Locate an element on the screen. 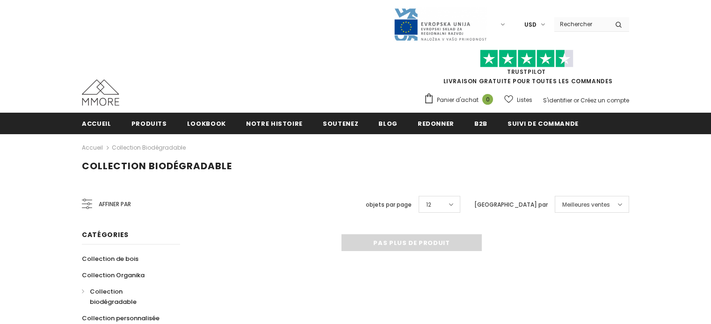  span: B2B is located at coordinates (481, 123).